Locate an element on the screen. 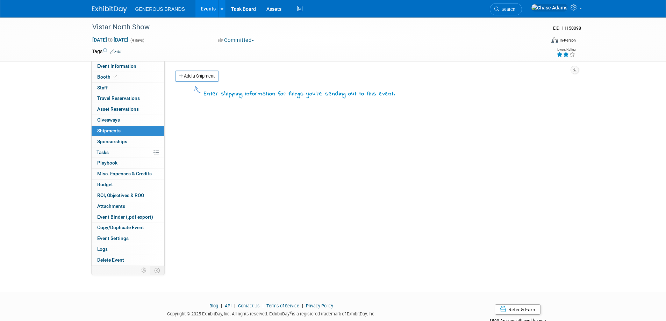 The height and width of the screenshot is (321, 666). button: Committed is located at coordinates (236, 40).